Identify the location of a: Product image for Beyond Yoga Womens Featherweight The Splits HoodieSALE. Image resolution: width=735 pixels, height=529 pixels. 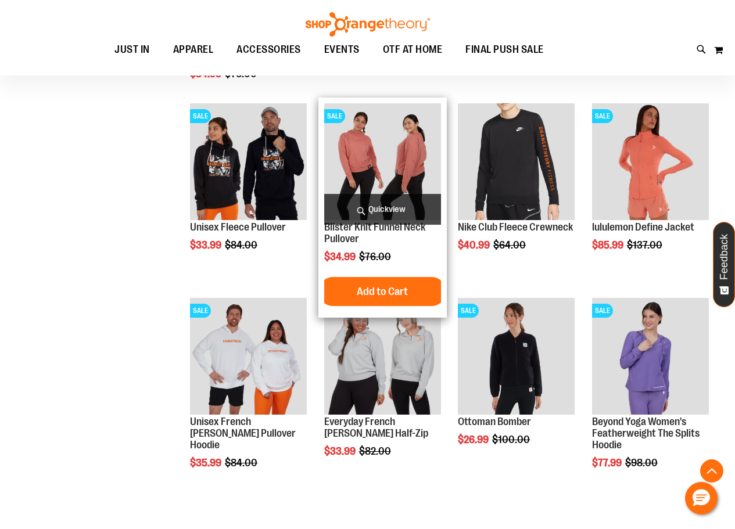
(650, 357).